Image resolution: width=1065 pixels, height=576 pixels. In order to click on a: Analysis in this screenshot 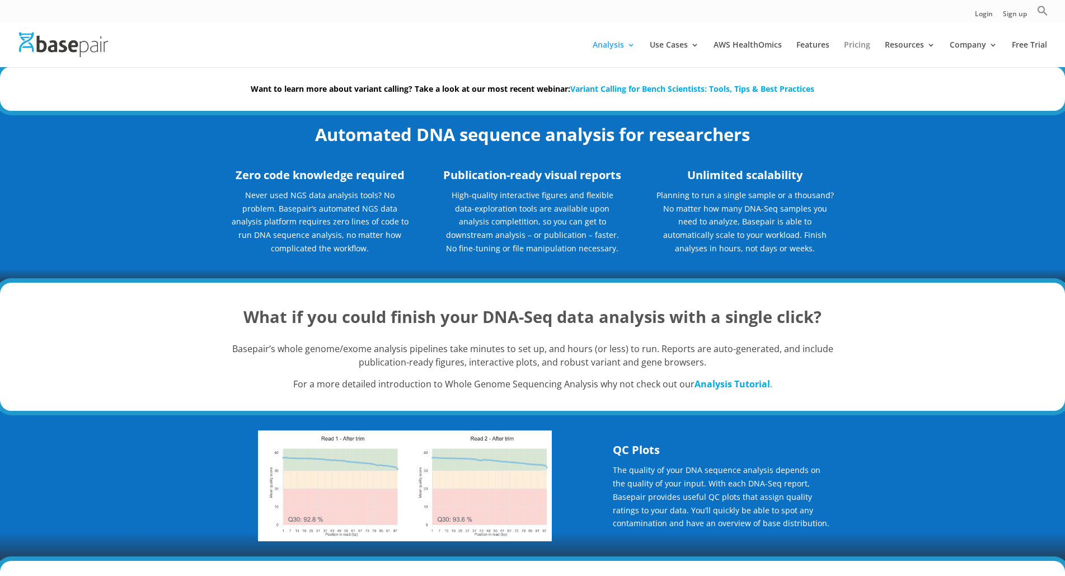, I will do `click(614, 54)`.